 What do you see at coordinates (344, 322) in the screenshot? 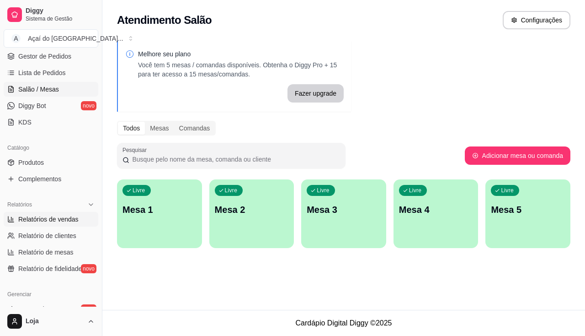
I see `footer: Cardápio Digital Diggy © 2025` at bounding box center [344, 322].